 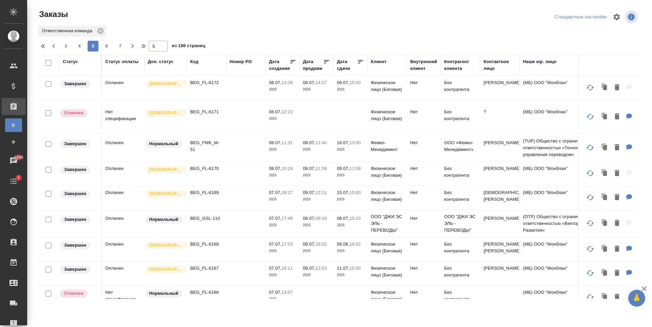 What do you see at coordinates (321, 83) in the screenshot?
I see `p: 14:27` at bounding box center [321, 83].